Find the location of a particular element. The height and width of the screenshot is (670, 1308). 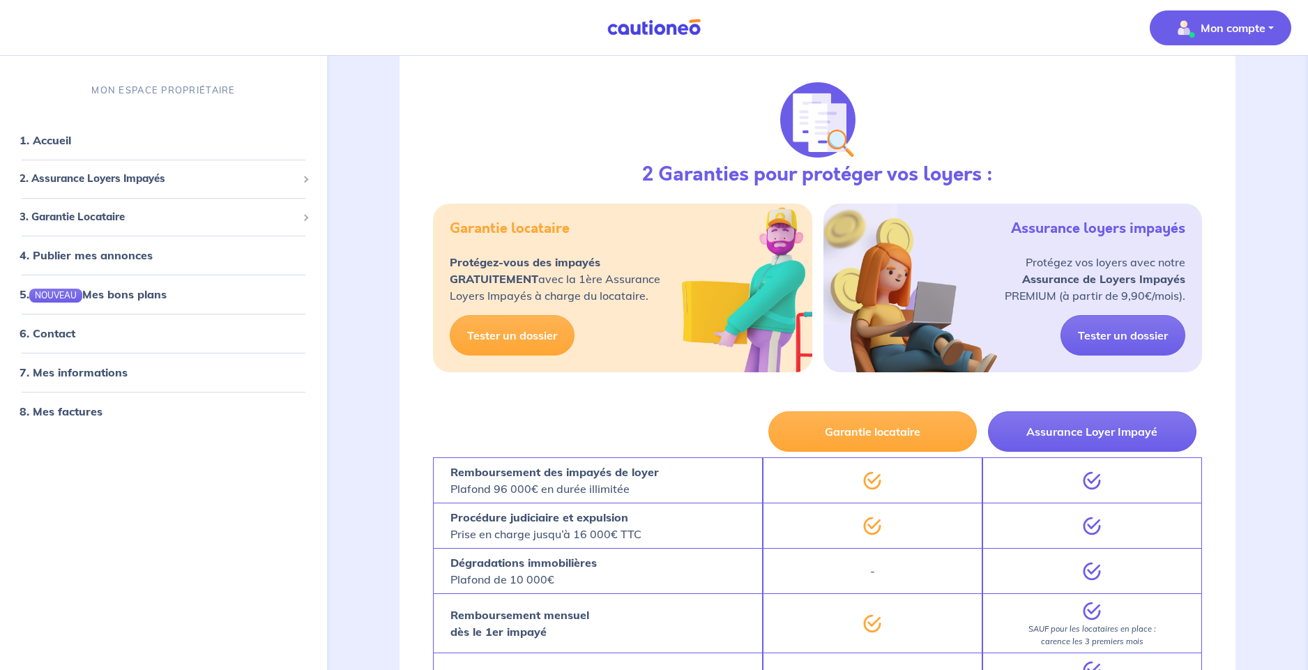

div: 7. Mes informations is located at coordinates (163, 372).